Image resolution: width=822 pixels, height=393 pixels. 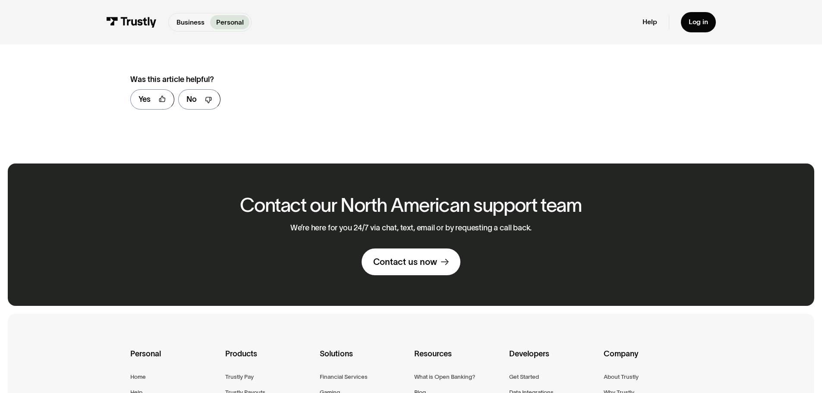 I want to click on div: Get Started, so click(x=524, y=377).